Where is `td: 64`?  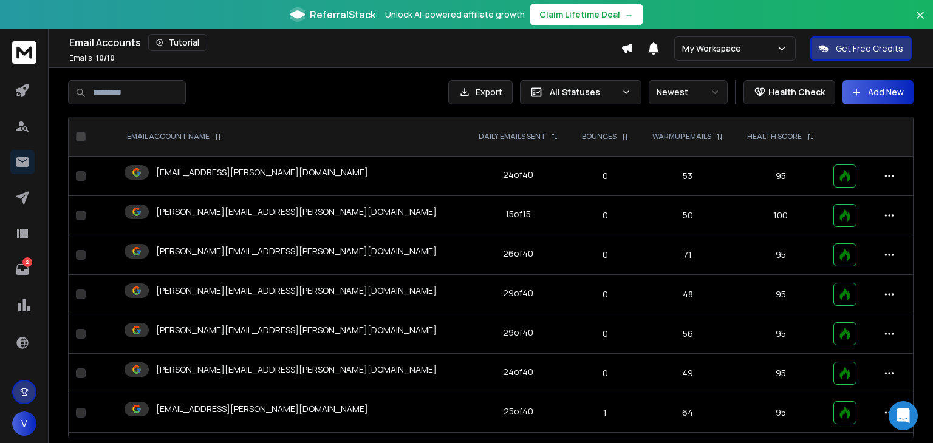 td: 64 is located at coordinates (687, 413).